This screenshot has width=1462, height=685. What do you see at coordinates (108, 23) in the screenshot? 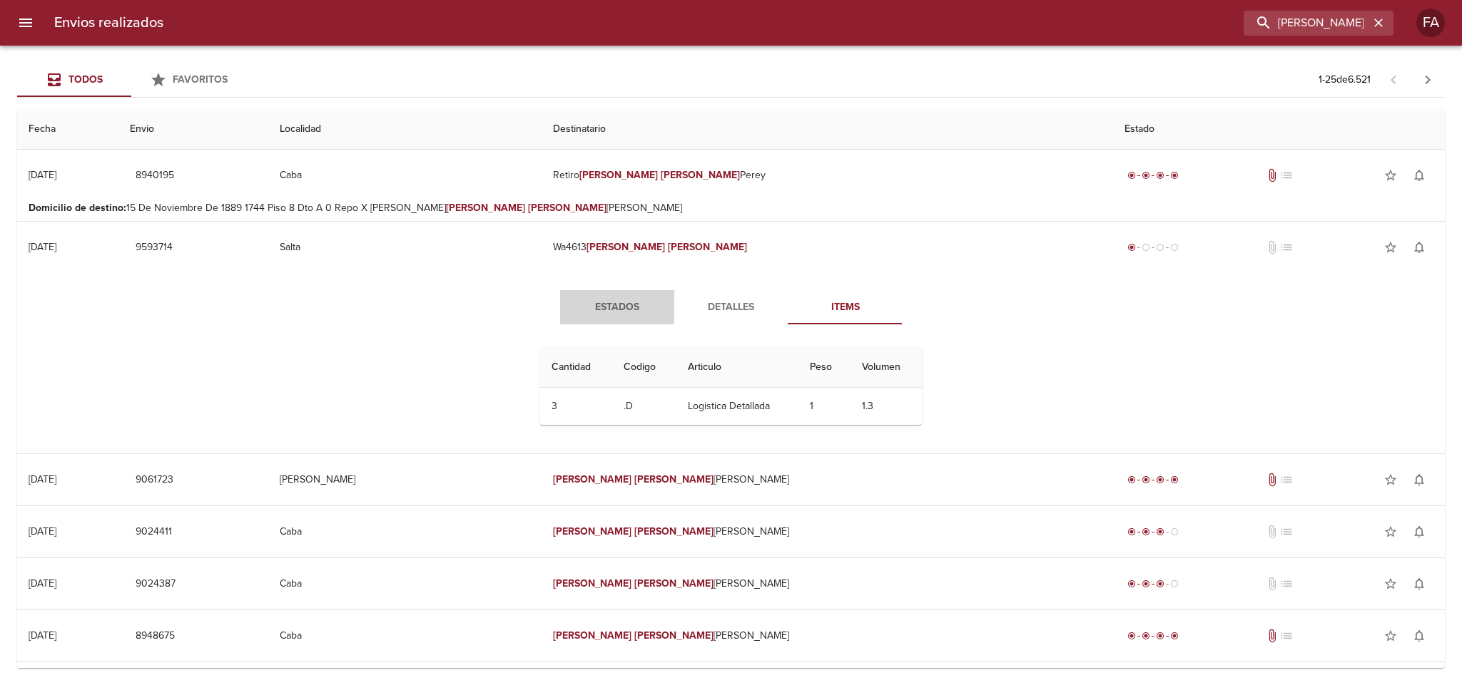
I see `h6: Envios realizados` at bounding box center [108, 23].